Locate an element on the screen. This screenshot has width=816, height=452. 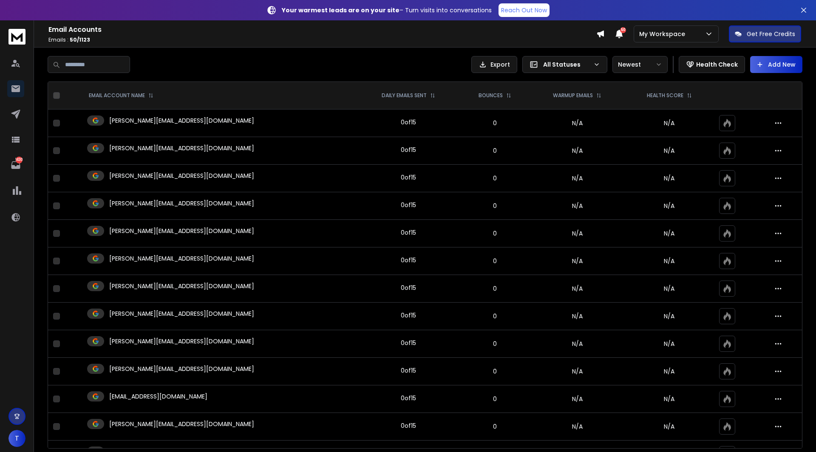
button: Add New is located at coordinates (776, 65).